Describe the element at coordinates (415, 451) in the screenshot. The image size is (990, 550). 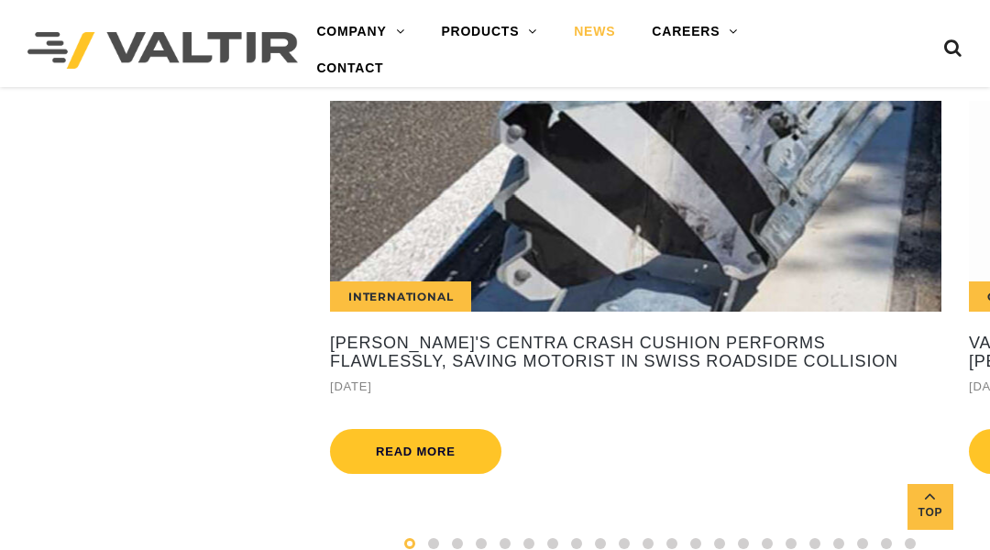
I see `a: Read more` at that location.